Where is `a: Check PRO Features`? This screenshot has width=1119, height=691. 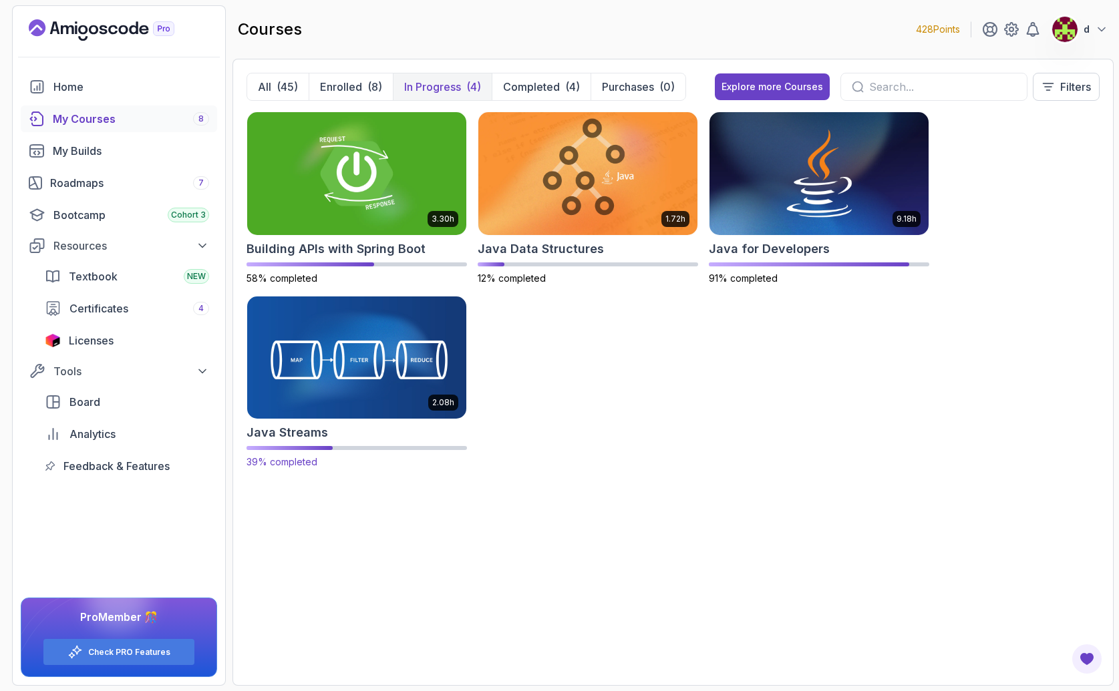 a: Check PRO Features is located at coordinates (129, 652).